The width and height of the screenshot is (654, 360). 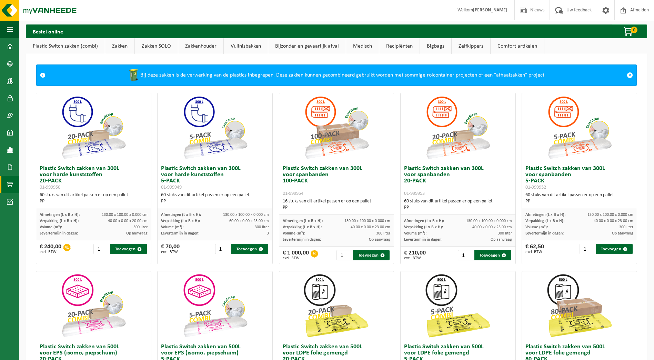 I want to click on img: 01-999963, so click(x=458, y=306).